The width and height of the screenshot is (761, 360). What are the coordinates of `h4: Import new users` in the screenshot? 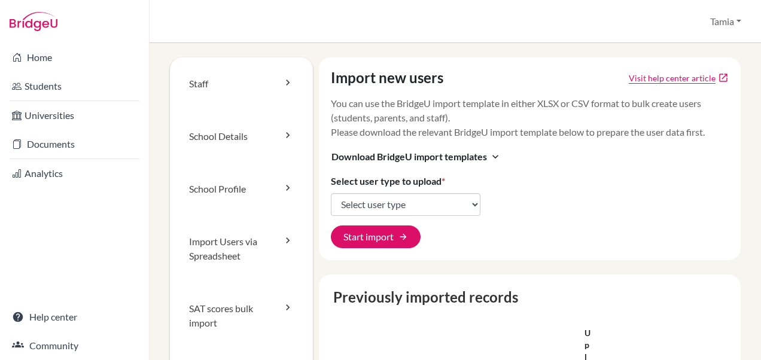 It's located at (387, 78).